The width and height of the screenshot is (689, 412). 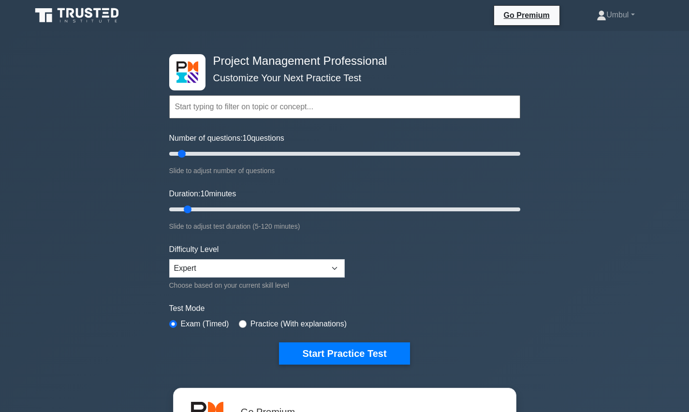 What do you see at coordinates (345, 226) in the screenshot?
I see `div: Slide to adjust test duration (5-120 minutes)` at bounding box center [345, 226].